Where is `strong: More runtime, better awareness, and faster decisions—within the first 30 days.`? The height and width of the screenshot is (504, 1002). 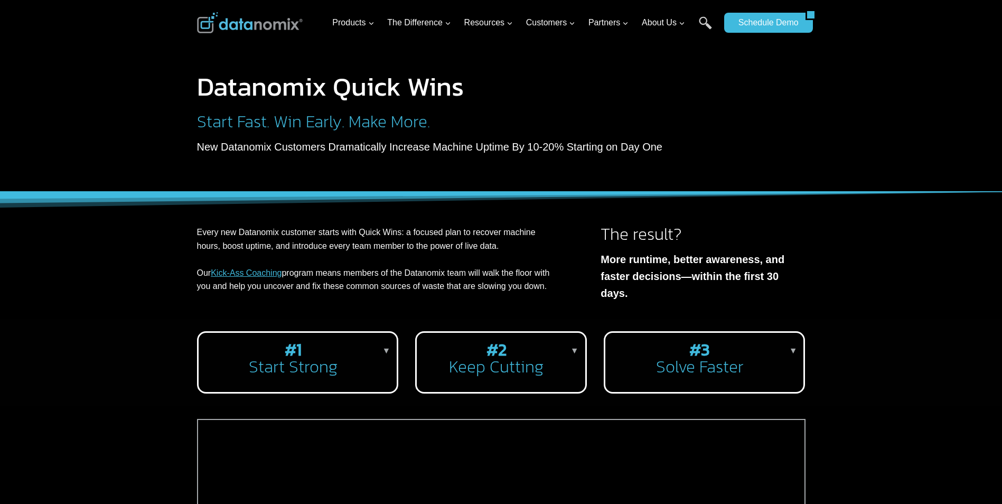
strong: More runtime, better awareness, and faster decisions—within the first 30 days. is located at coordinates (692, 276).